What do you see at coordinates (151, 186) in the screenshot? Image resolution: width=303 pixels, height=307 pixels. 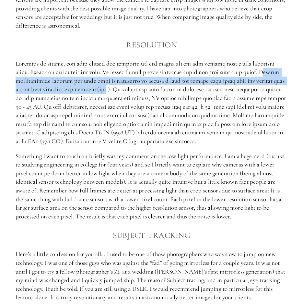 I see `p: Something I want to touch on briefly was my comment on the low light performance. I am a huge ner...` at bounding box center [151, 186].